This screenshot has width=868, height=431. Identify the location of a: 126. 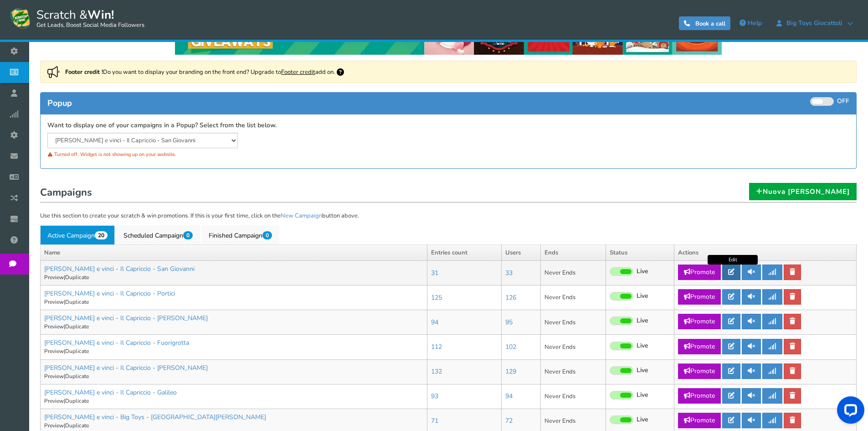
(511, 297).